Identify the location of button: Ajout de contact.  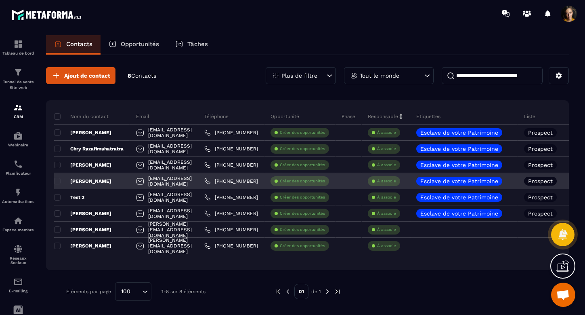
(81, 76).